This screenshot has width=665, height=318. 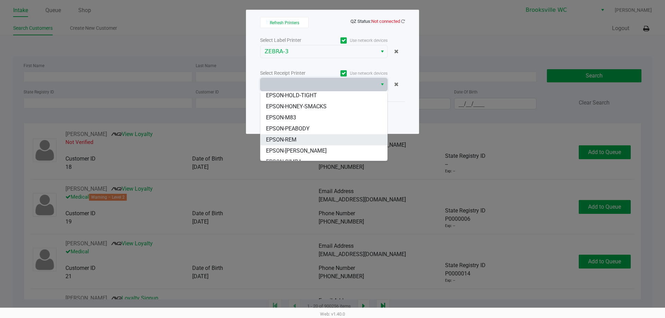 What do you see at coordinates (288, 129) in the screenshot?
I see `span: EPSON-PEABODY` at bounding box center [288, 129].